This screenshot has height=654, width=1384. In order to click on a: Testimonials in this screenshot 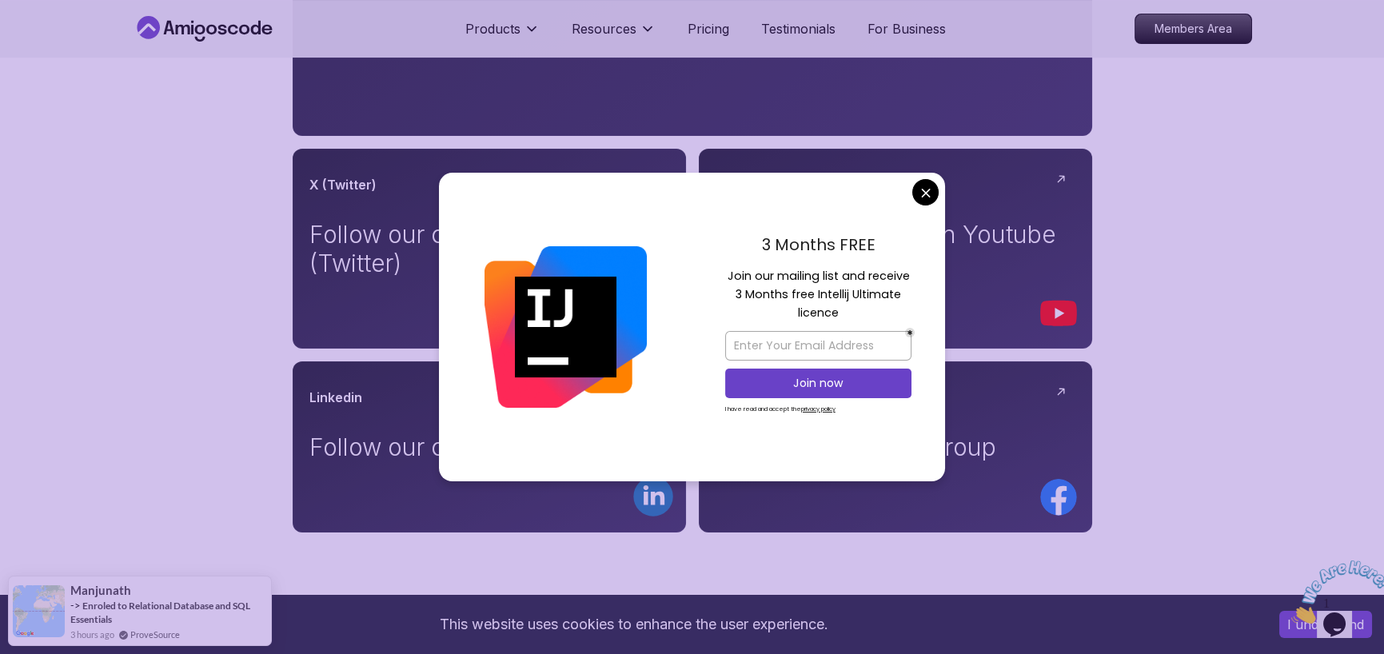, I will do `click(798, 29)`.